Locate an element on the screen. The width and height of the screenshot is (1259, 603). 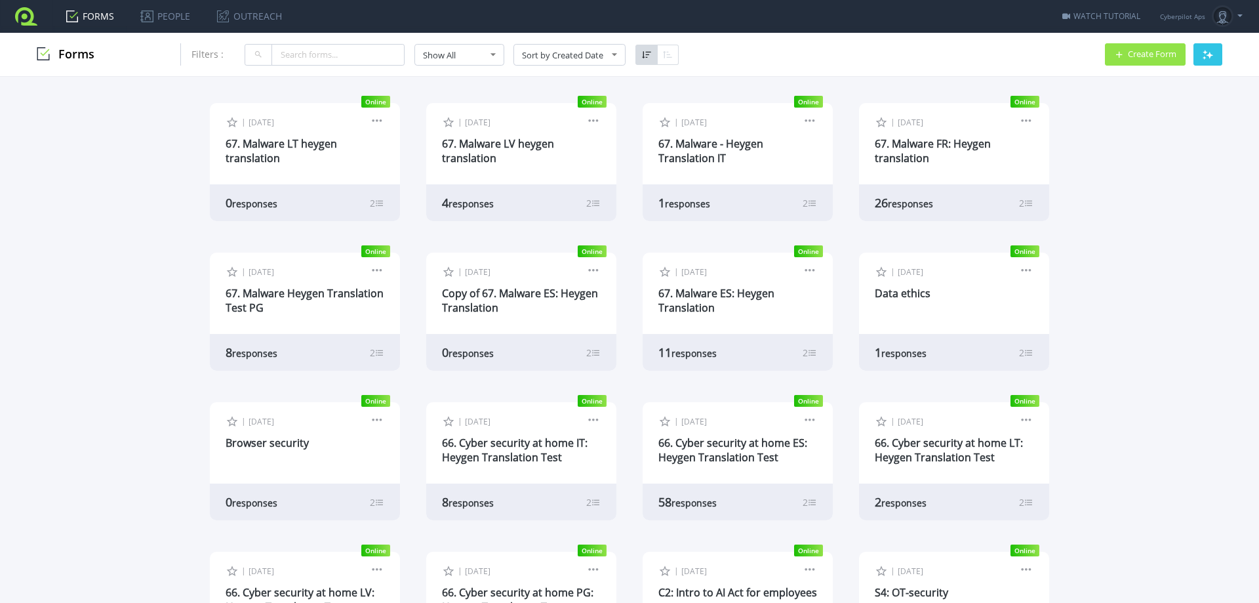
a: 67. Malware FR: Heygen translation is located at coordinates (933, 151).